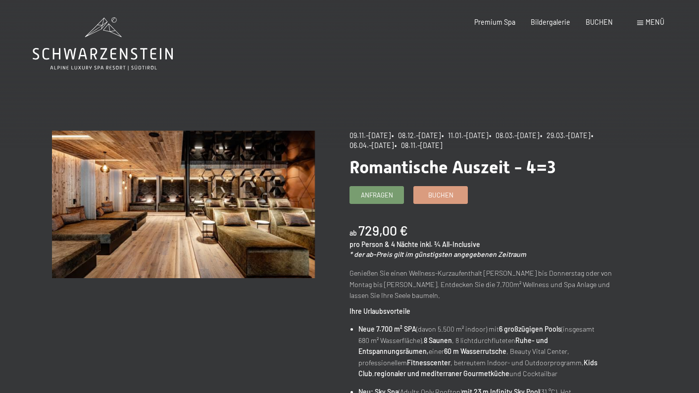 This screenshot has width=699, height=393. I want to click on span: Menü, so click(655, 22).